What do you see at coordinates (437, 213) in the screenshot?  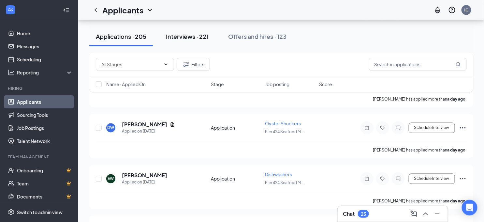 I see `svg: Minimize` at bounding box center [437, 213].